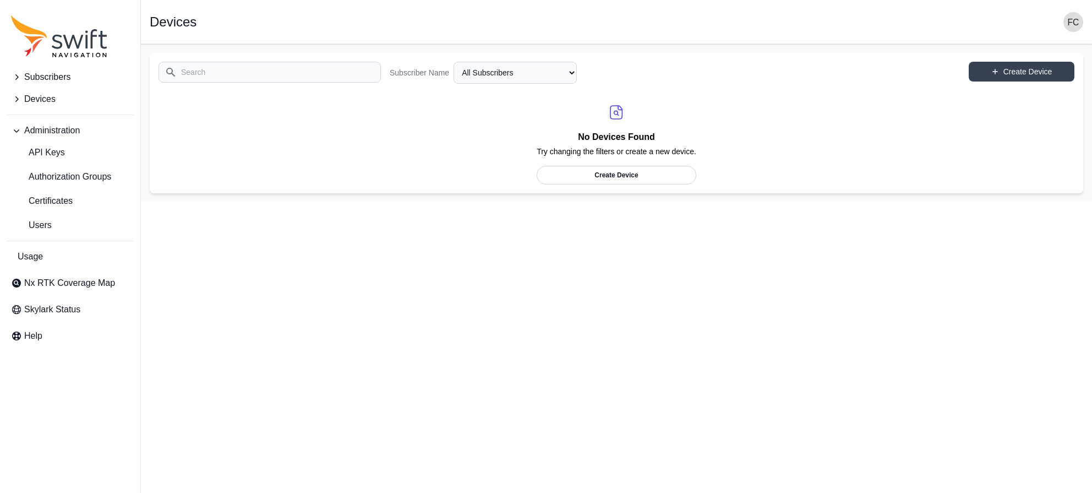  Describe the element at coordinates (173, 22) in the screenshot. I see `h1: Devices` at that location.